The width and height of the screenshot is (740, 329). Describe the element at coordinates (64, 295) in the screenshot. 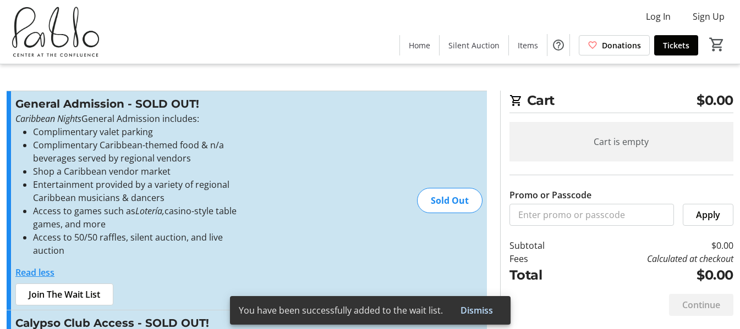

I see `span: Join The Wait List` at that location.